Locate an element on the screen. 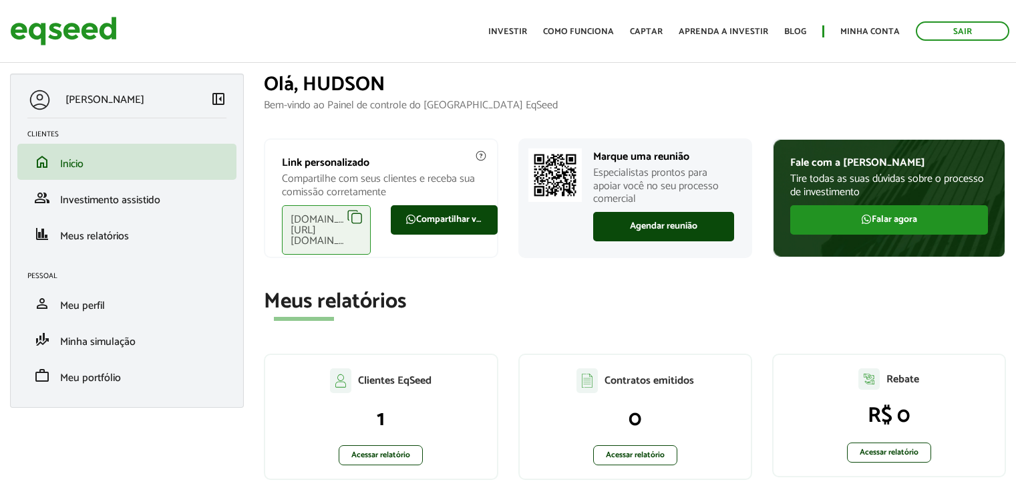  span: Minha simulação is located at coordinates (98, 341).